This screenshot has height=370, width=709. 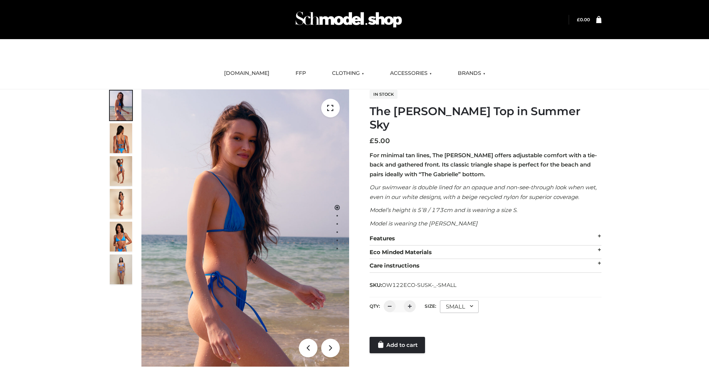 What do you see at coordinates (245, 228) in the screenshot?
I see `img: 1.Alex-top_SS-1_4464b1e7-c2c9-4e4b-a62c-58381cd673c0 (1)` at bounding box center [245, 228].